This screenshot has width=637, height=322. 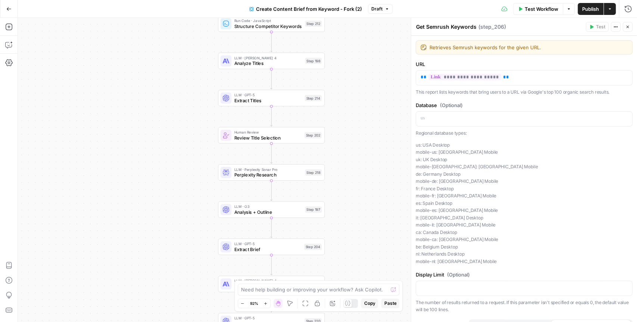 What do you see at coordinates (271, 98) in the screenshot?
I see `div: LLM · GPT-5Extract TitlesStep 214` at bounding box center [271, 98].